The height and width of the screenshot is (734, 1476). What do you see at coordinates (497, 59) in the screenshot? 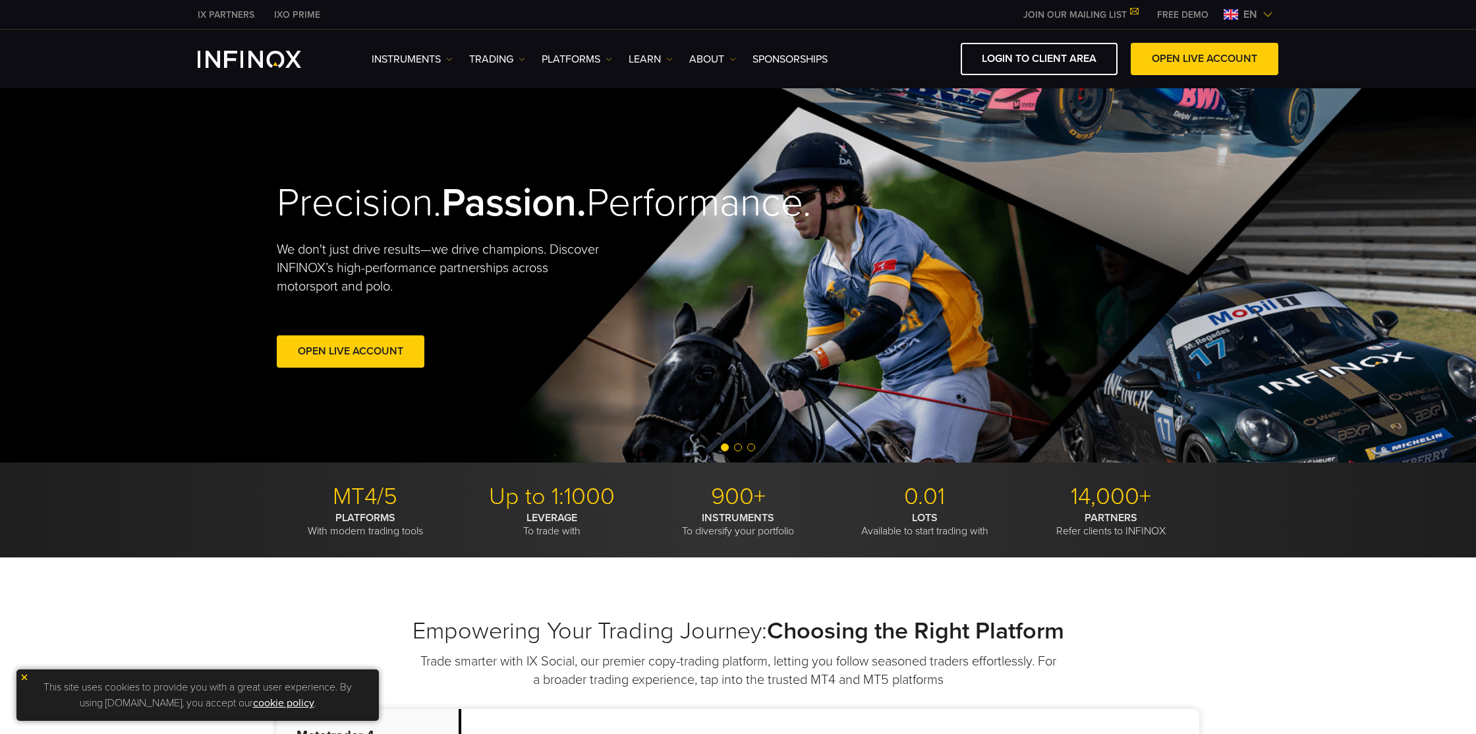
I see `a: TRADING` at bounding box center [497, 59].